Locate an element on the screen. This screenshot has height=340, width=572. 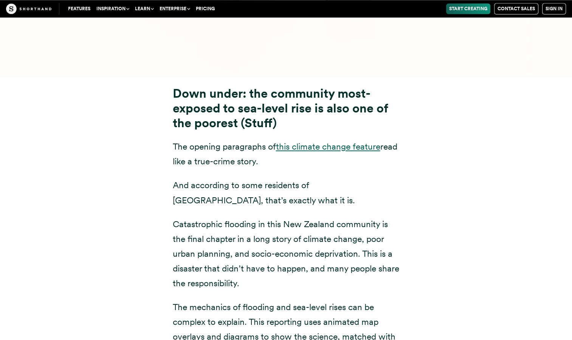
p: The opening paragraphs of read like a true-crime story. is located at coordinates (286, 154).